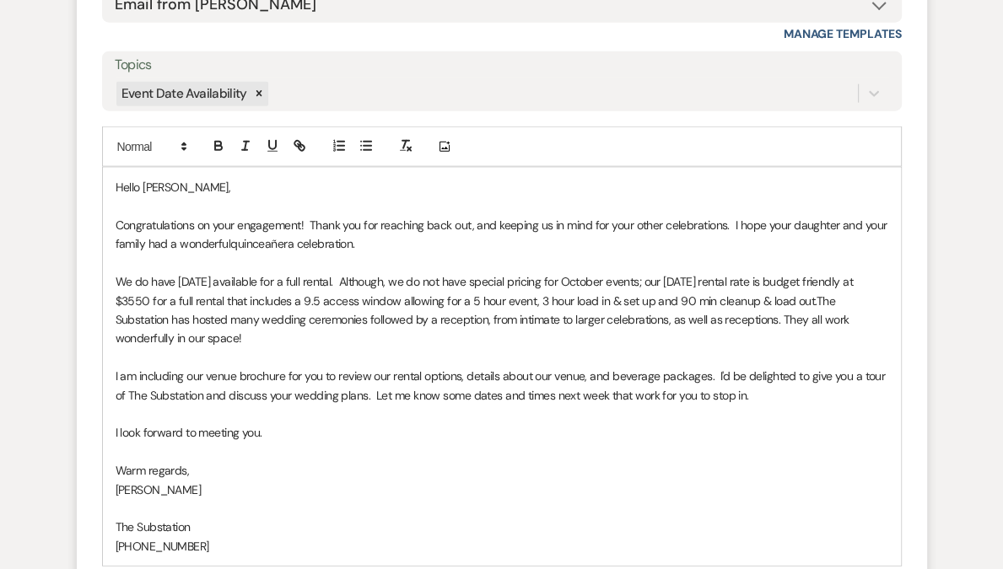 The height and width of the screenshot is (569, 1003). What do you see at coordinates (502, 527) in the screenshot?
I see `p: The Substation` at bounding box center [502, 527].